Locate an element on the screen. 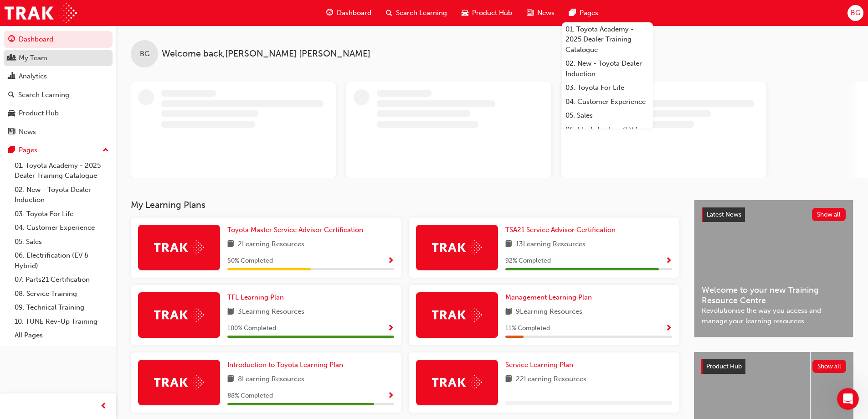  button: BG is located at coordinates (855, 13).